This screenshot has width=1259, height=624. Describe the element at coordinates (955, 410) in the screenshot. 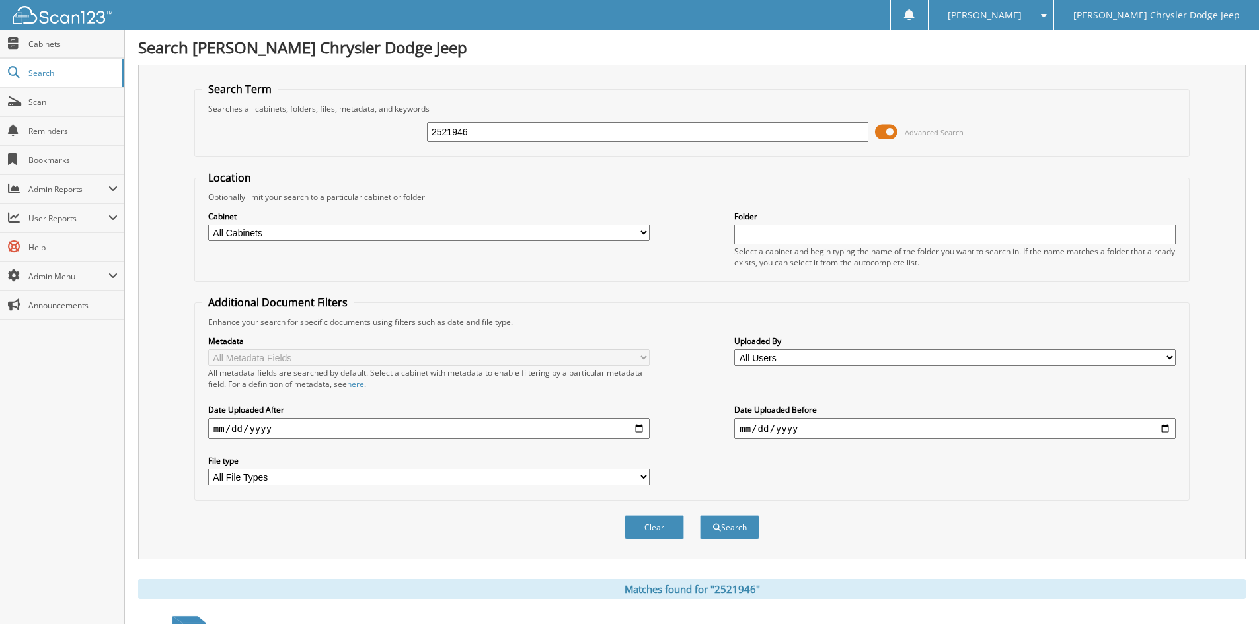

I see `label: Date Uploaded Before` at that location.